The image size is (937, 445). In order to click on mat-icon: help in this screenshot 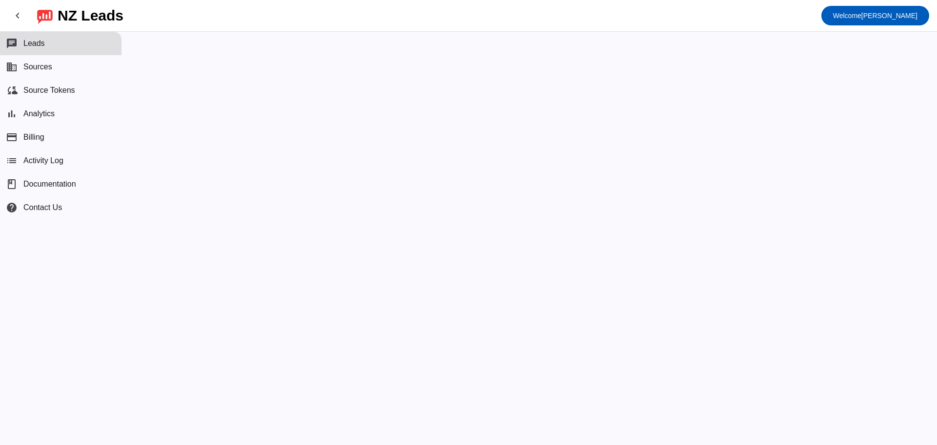, I will do `click(12, 207)`.